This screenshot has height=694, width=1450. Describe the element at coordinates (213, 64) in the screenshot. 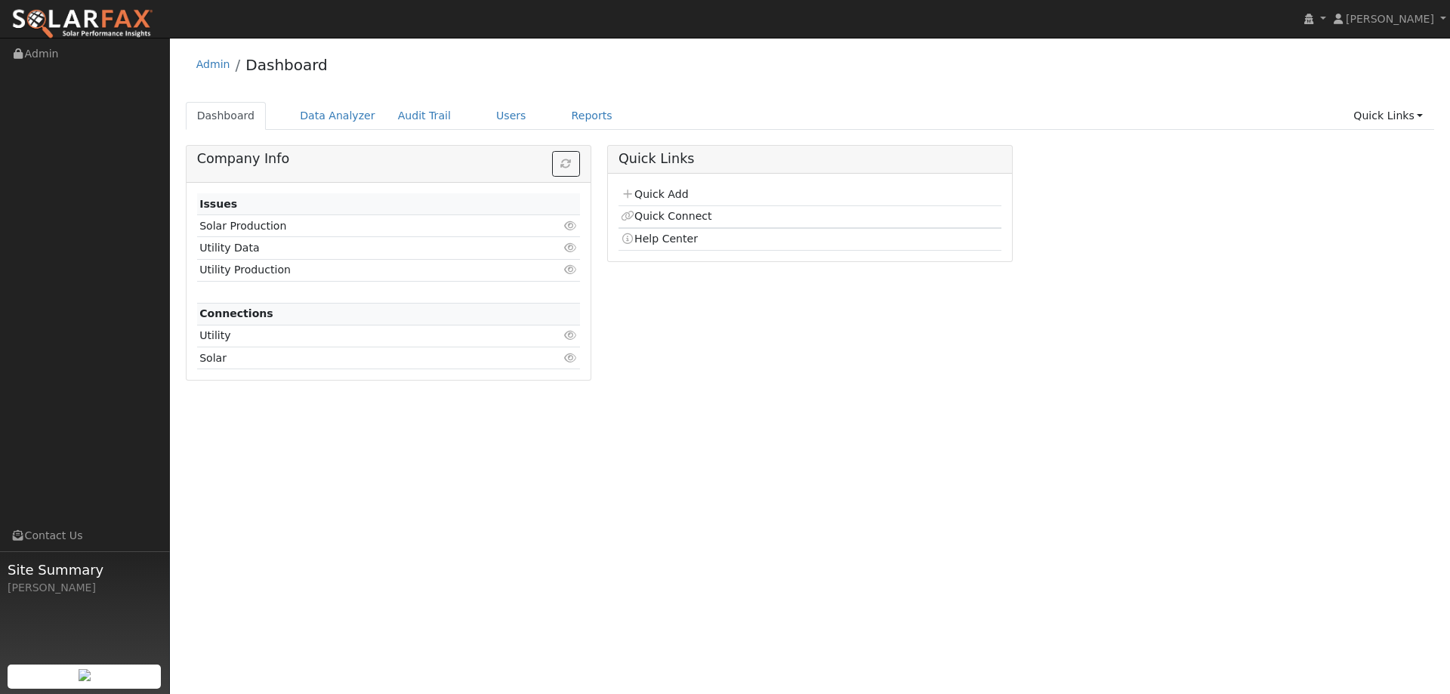

I see `a: Admin` at that location.